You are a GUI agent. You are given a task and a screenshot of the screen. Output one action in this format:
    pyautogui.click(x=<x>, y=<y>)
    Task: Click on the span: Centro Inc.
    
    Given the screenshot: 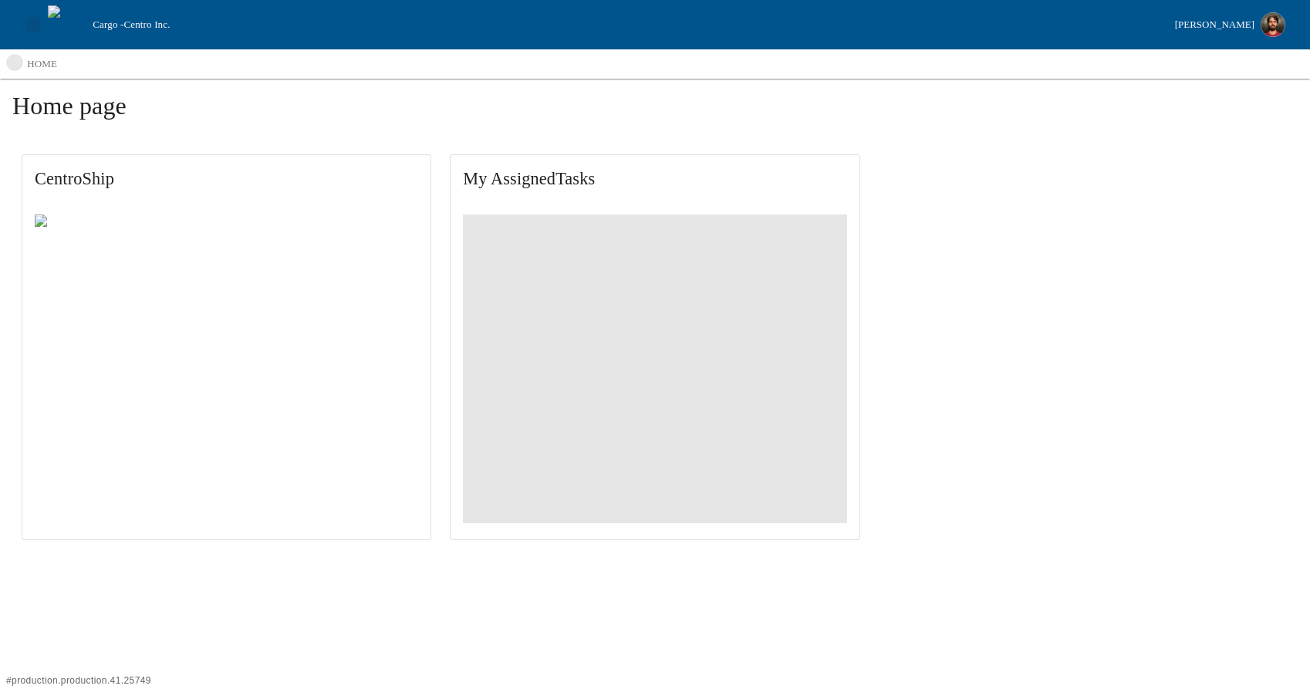 What is the action you would take?
    pyautogui.click(x=147, y=24)
    